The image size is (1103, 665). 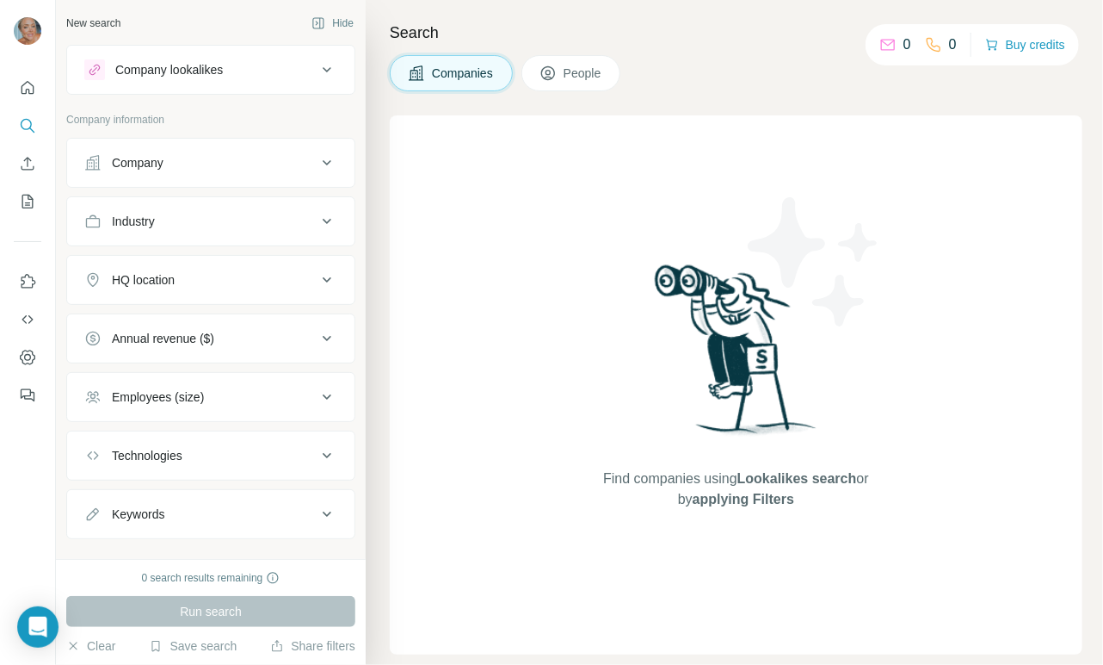 I want to click on div: 0 search results remaining, so click(x=211, y=578).